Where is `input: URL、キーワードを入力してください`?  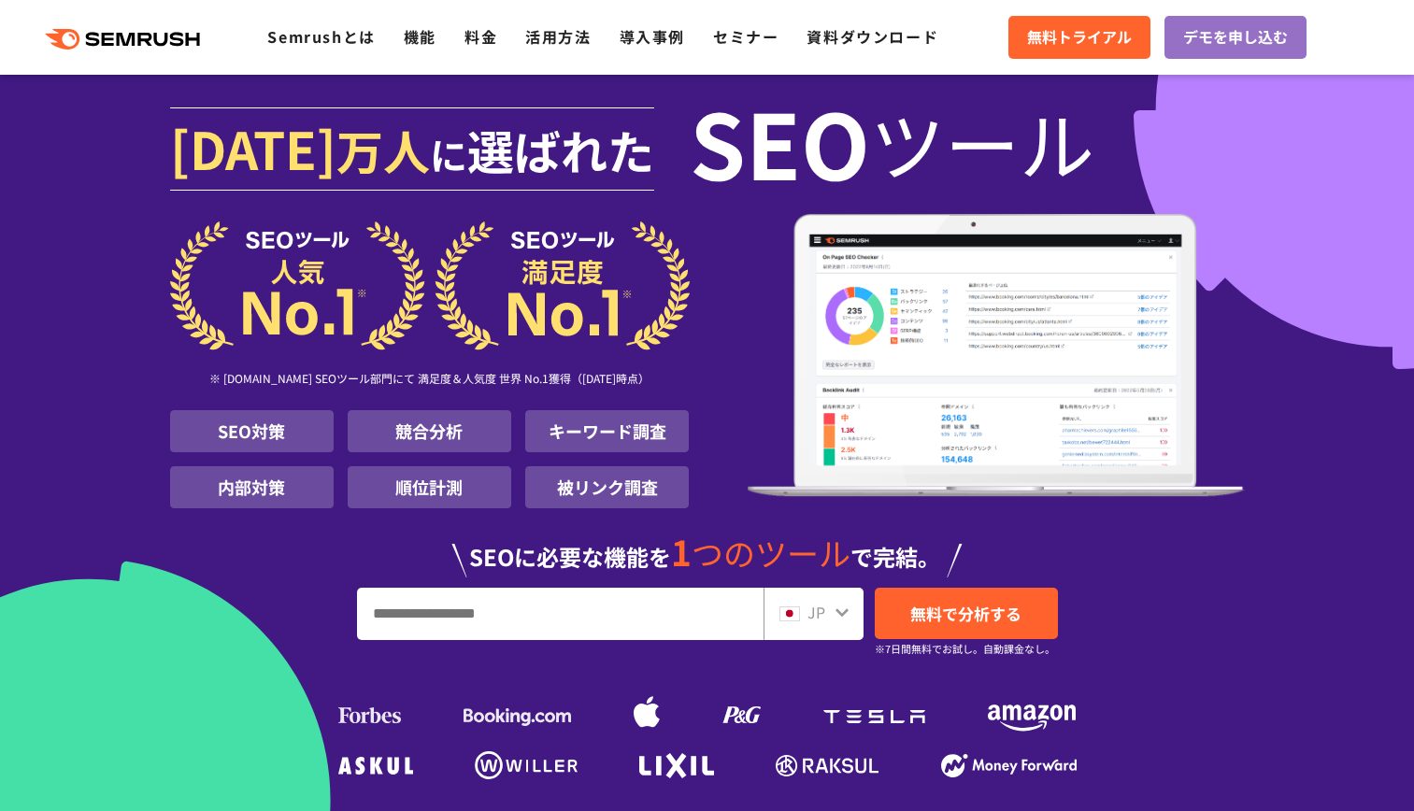
input: URL、キーワードを入力してください is located at coordinates (560, 614).